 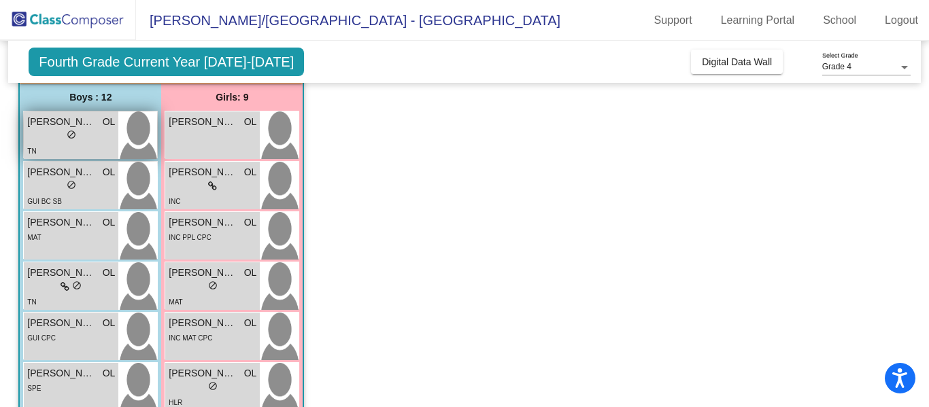 What do you see at coordinates (174, 201) in the screenshot?
I see `span: INC` at bounding box center [174, 201].